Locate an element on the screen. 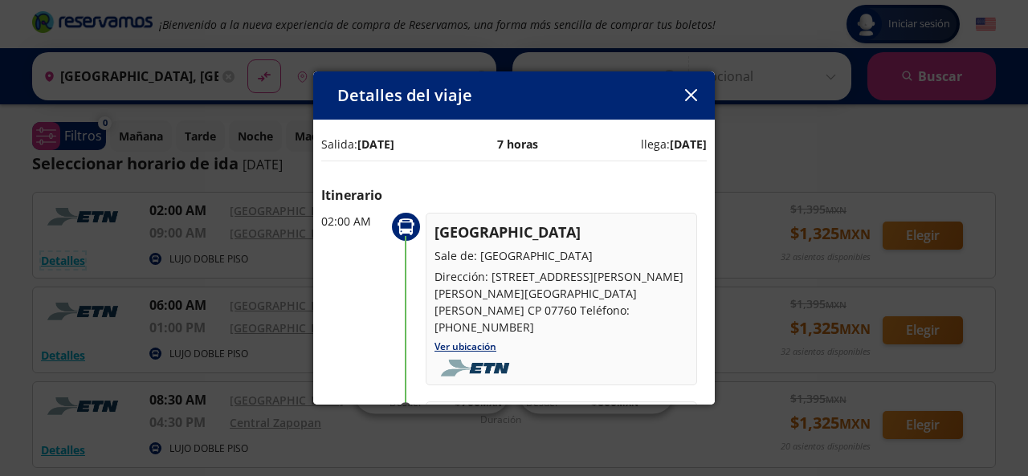 The width and height of the screenshot is (1028, 476). p: llega: is located at coordinates (674, 144).